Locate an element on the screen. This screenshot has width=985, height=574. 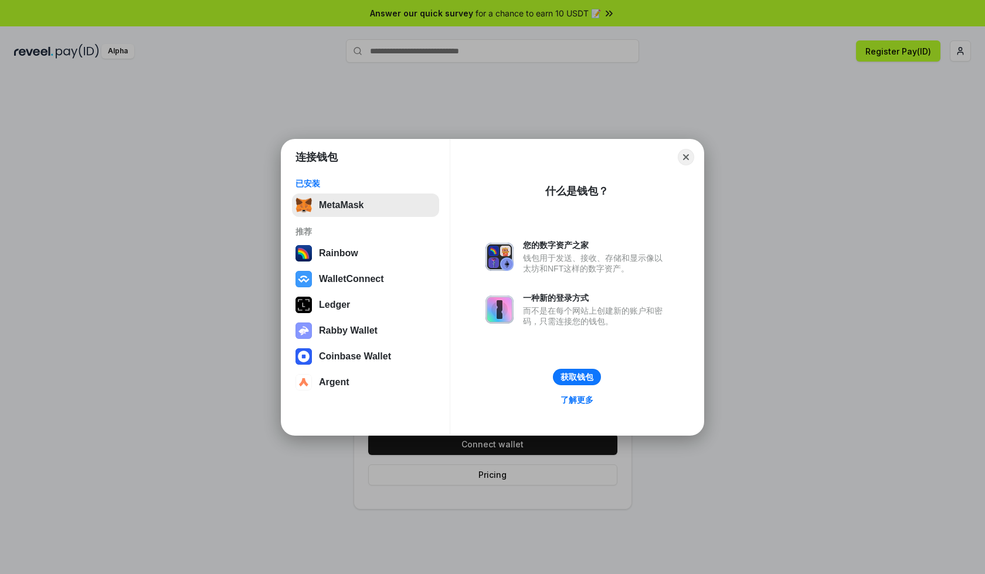
button: MetaMask is located at coordinates (365, 205).